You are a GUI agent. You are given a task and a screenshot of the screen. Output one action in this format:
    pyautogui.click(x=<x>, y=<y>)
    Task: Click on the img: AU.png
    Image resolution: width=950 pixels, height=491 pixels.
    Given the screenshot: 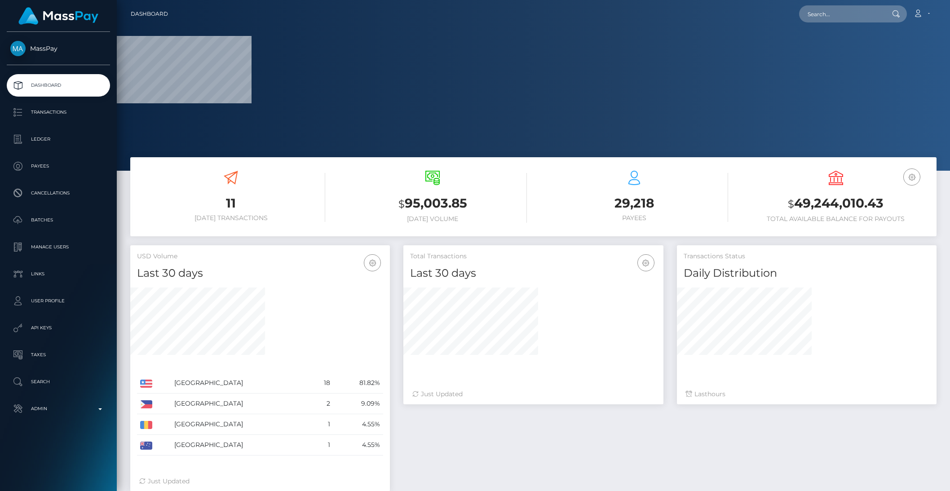 What is the action you would take?
    pyautogui.click(x=146, y=446)
    